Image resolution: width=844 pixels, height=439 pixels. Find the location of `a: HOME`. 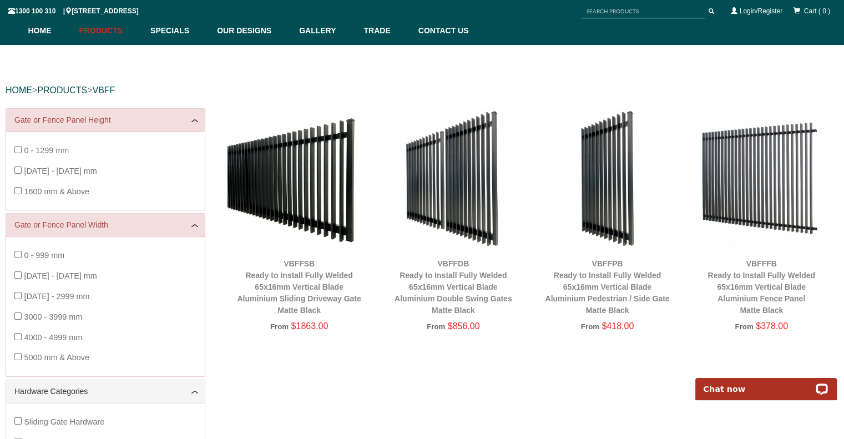

a: HOME is located at coordinates (19, 90).